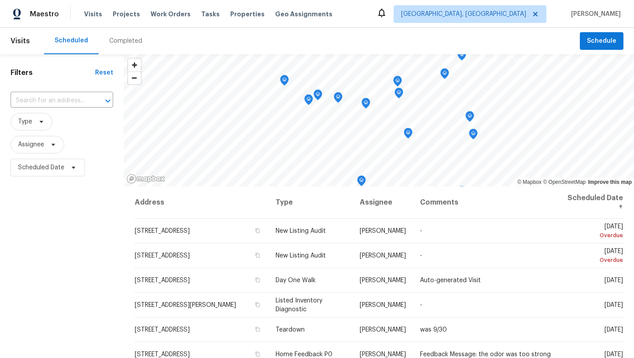 The height and width of the screenshot is (358, 634). What do you see at coordinates (299, 305) in the screenshot?
I see `span: Listed Inventory Diagnostic` at bounding box center [299, 305].